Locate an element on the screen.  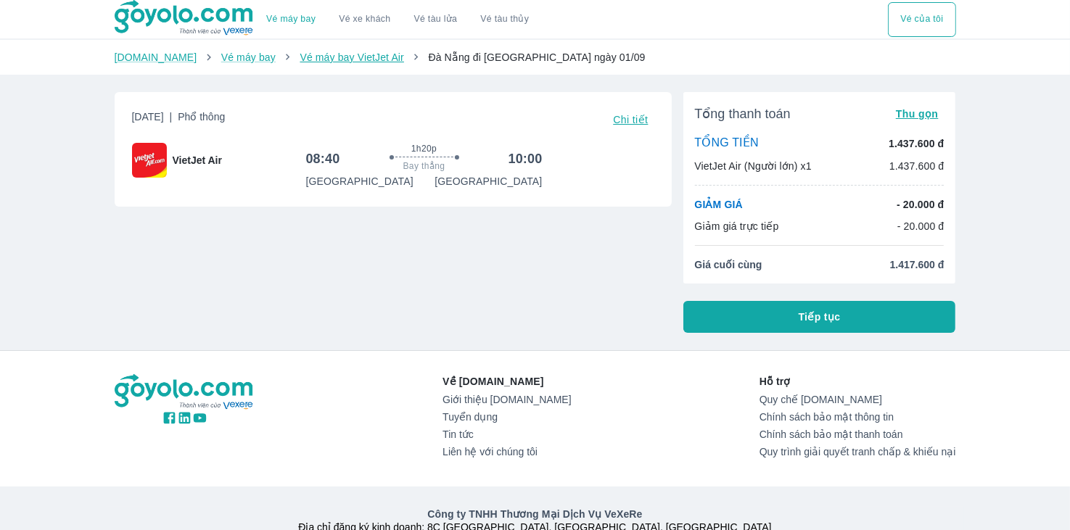
button: Tiếp tục is located at coordinates (820, 317).